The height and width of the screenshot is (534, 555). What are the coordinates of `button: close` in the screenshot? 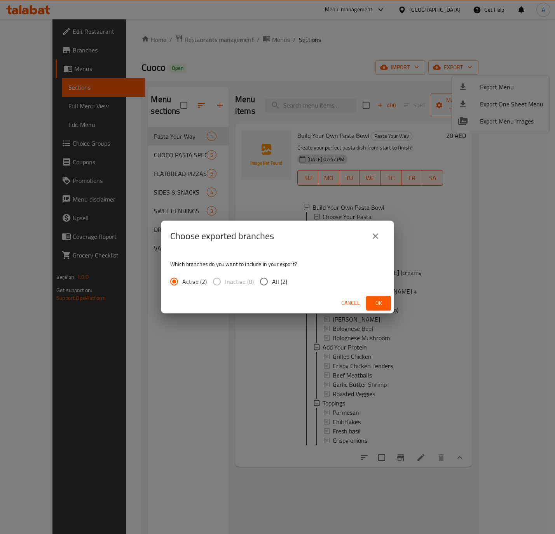 It's located at (375, 236).